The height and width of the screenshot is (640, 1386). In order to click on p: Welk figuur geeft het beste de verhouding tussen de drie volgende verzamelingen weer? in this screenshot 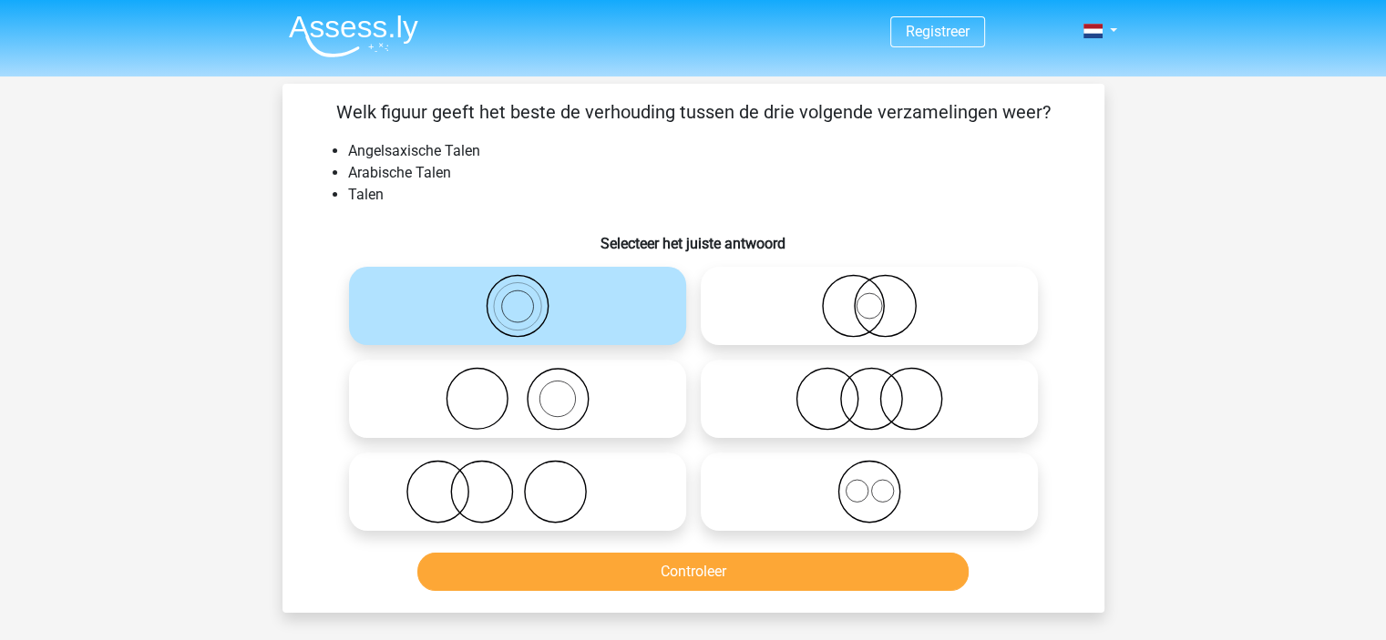, I will do `click(693, 112)`.